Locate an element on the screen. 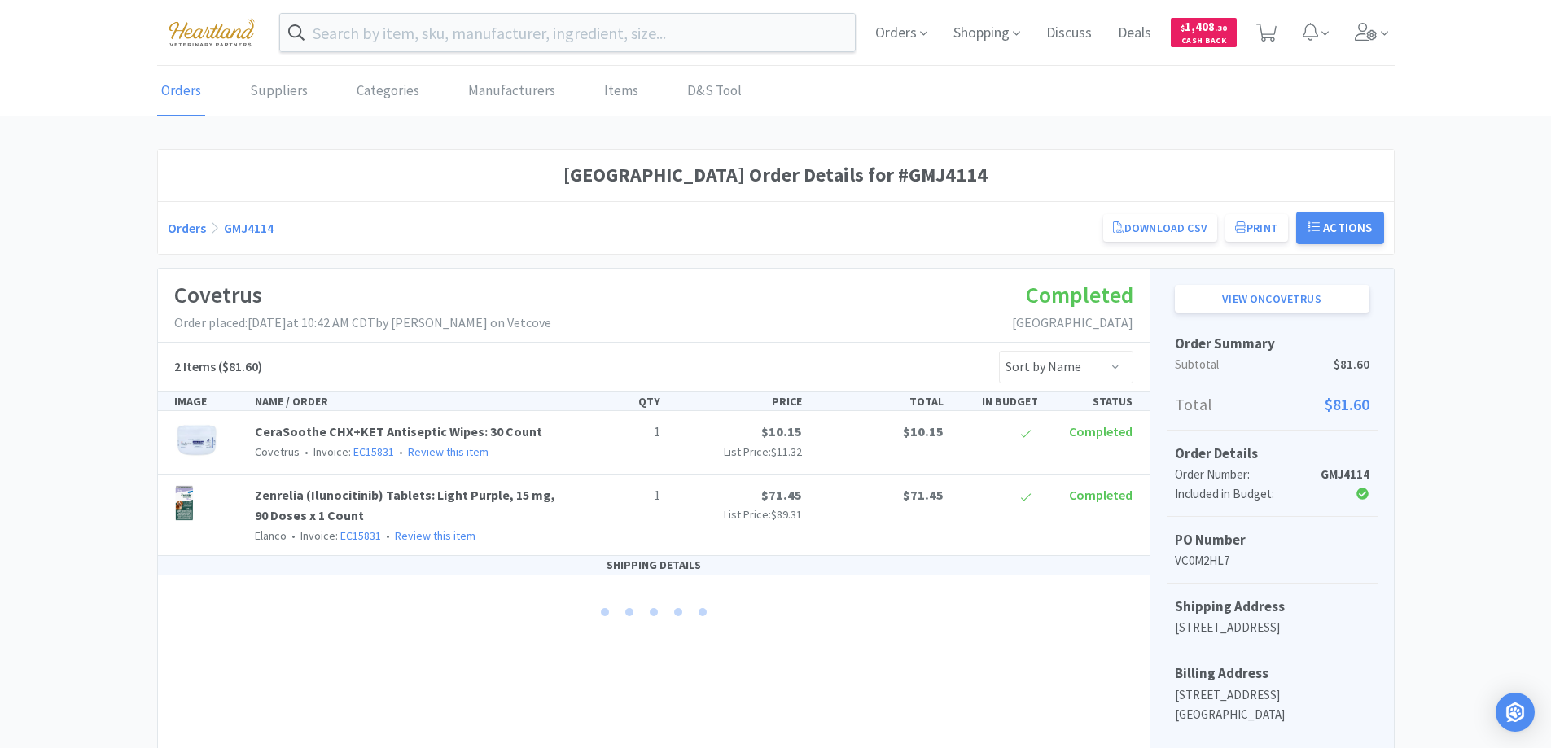 This screenshot has width=1551, height=748. button: Print is located at coordinates (1256, 228).